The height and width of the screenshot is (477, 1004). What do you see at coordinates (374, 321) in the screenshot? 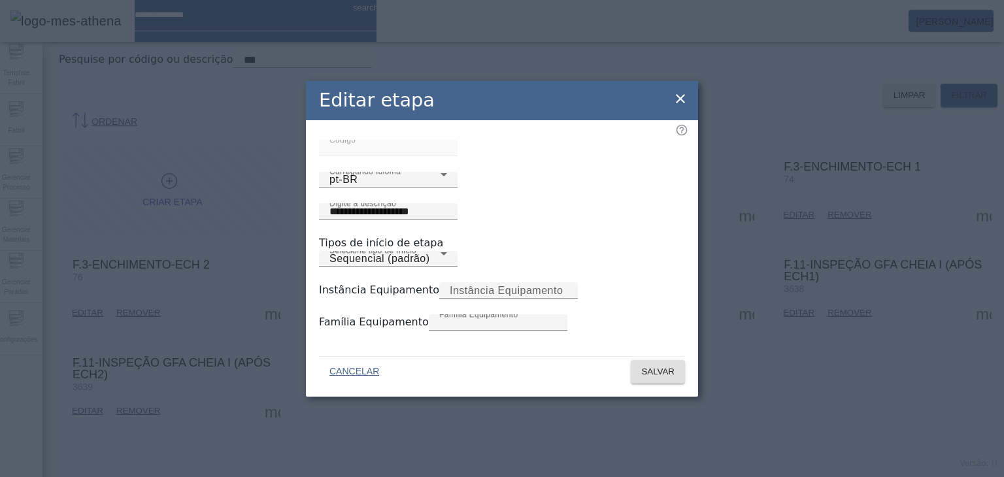
I see `label: Família Equipamento` at bounding box center [374, 321].